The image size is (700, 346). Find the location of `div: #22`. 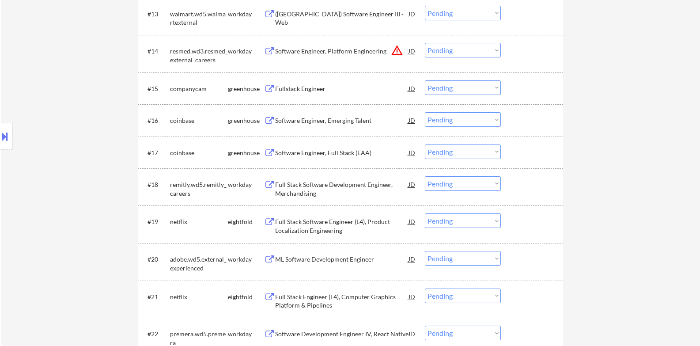

div: #22 is located at coordinates (155, 334).